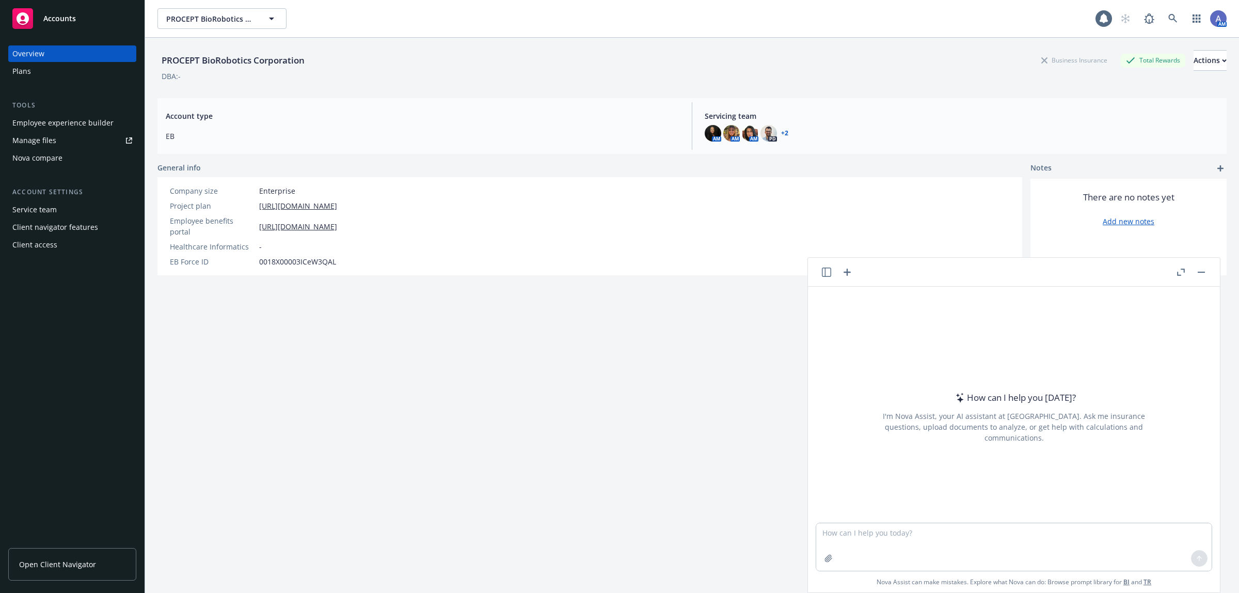 This screenshot has width=1239, height=593. What do you see at coordinates (72, 210) in the screenshot?
I see `a: Service team` at bounding box center [72, 210].